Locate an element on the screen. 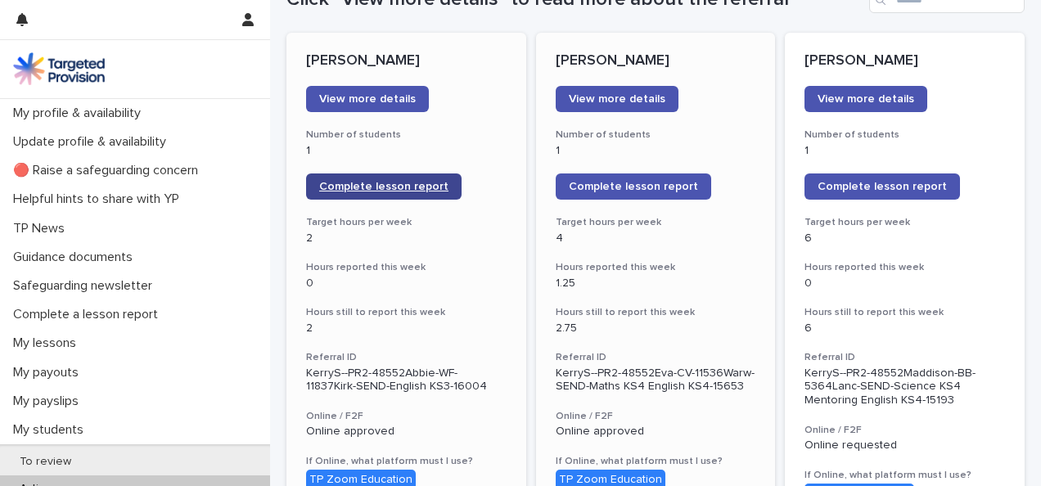 The image size is (1041, 486). p: My payouts is located at coordinates (49, 372).